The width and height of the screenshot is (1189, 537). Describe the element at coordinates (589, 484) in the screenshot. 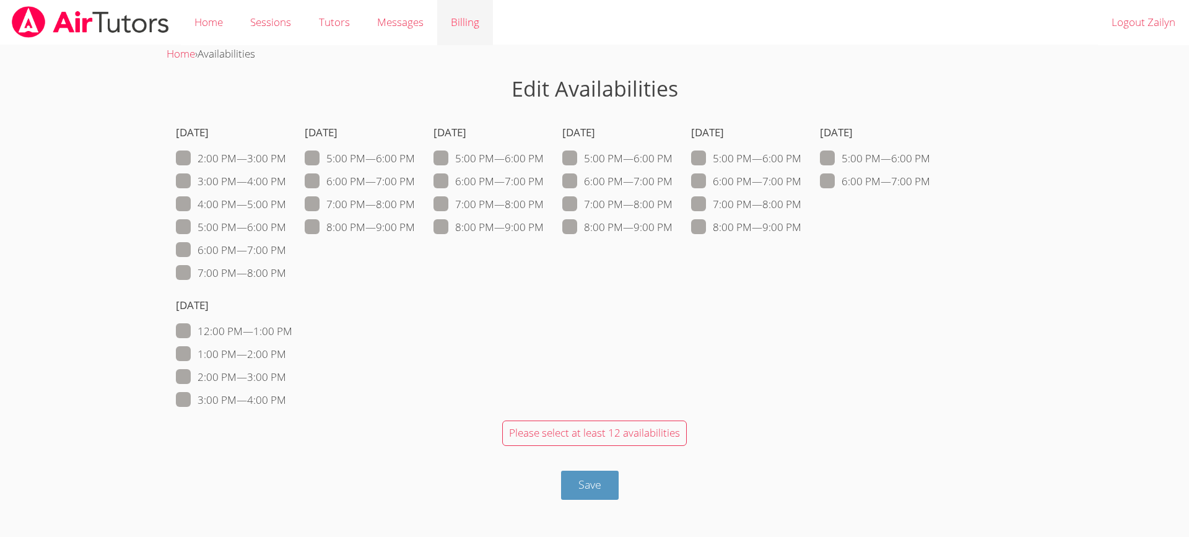

I see `span: Save` at that location.